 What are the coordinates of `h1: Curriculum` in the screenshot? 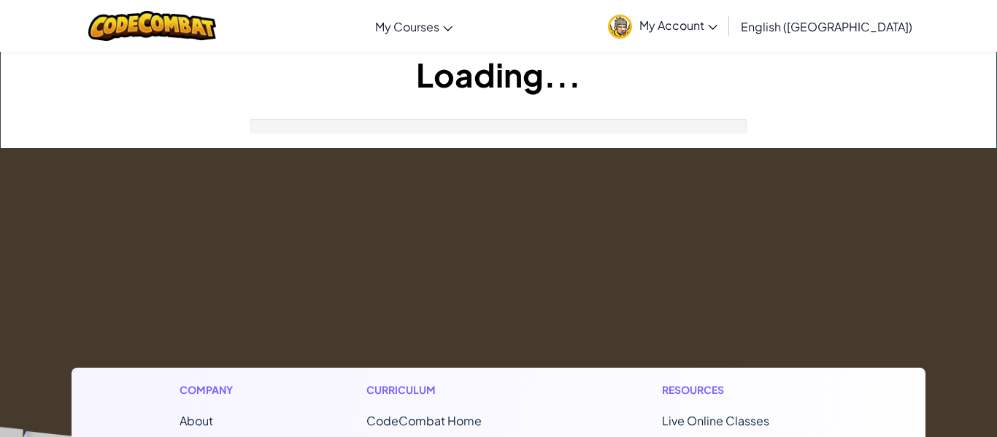 It's located at (455, 390).